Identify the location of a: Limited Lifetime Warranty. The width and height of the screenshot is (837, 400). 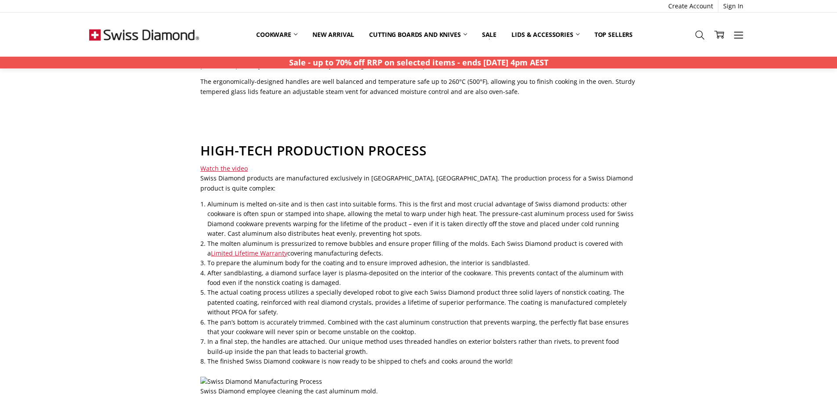
(249, 253).